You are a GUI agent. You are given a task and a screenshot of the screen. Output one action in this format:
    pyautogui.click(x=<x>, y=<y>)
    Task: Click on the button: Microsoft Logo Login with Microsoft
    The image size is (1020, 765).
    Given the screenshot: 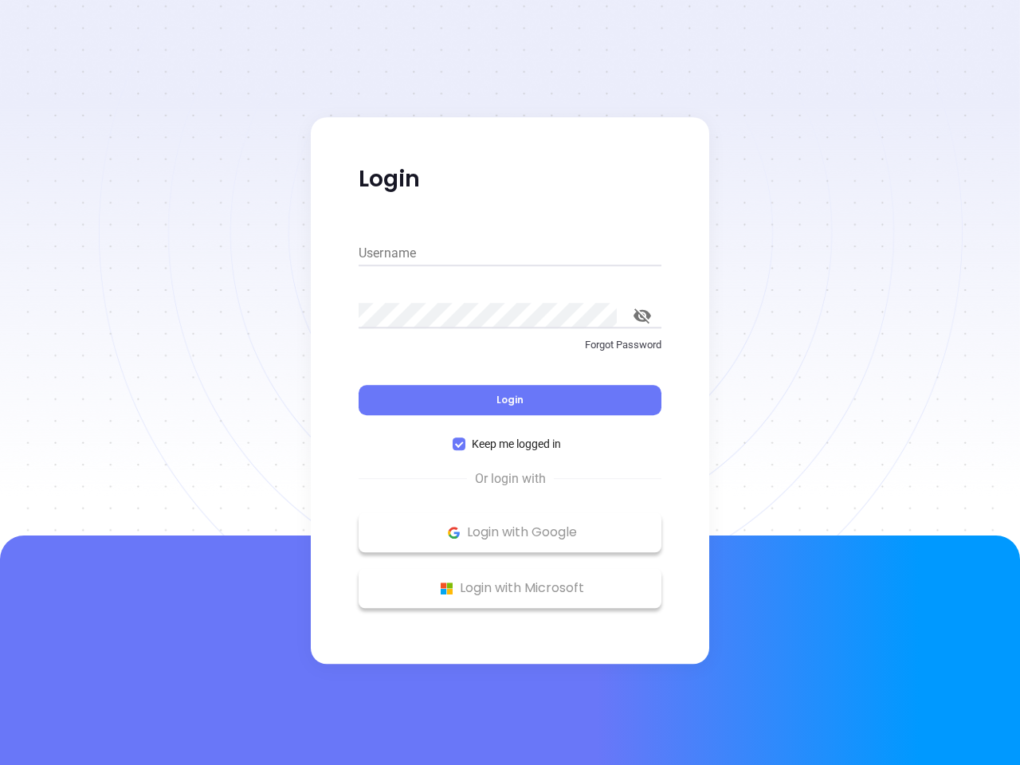 What is the action you would take?
    pyautogui.click(x=510, y=588)
    